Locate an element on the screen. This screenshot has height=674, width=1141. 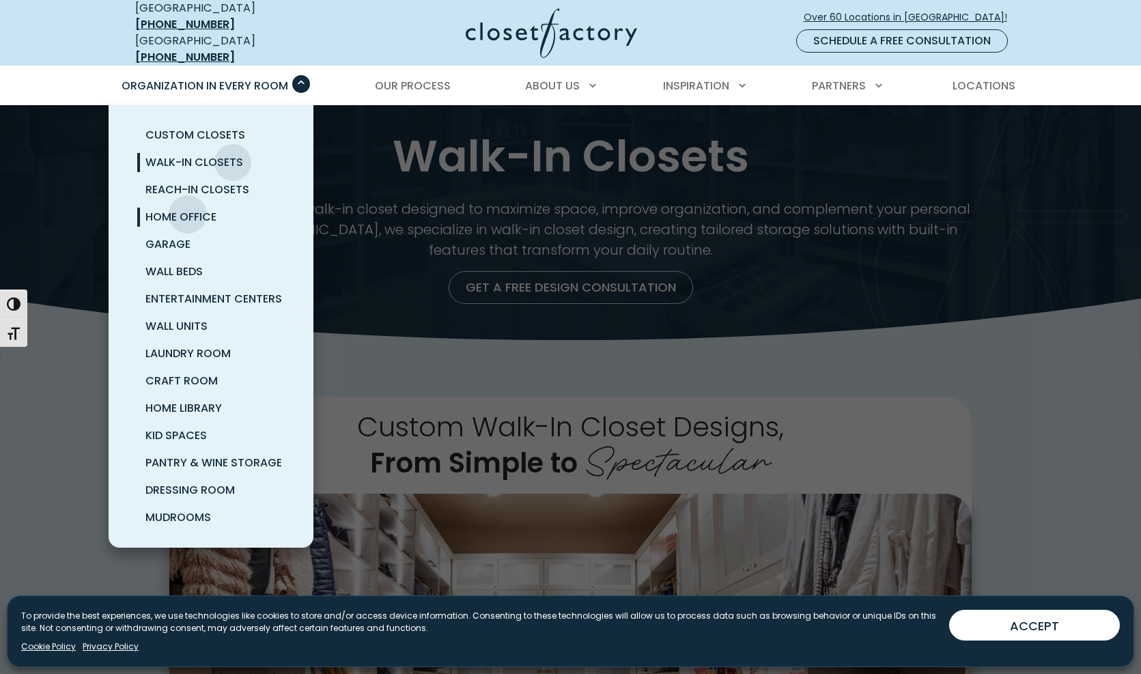
nav: Primary Menu is located at coordinates (571, 86).